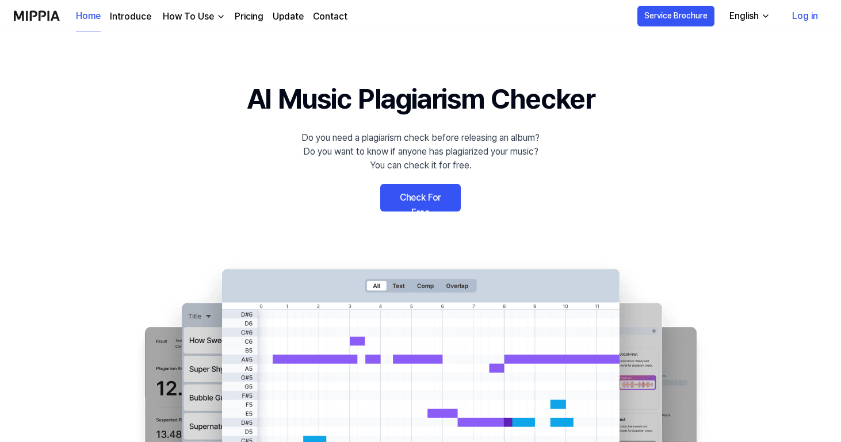 Image resolution: width=841 pixels, height=442 pixels. Describe the element at coordinates (421, 99) in the screenshot. I see `h1: AI Music Plagiarism Checker` at that location.